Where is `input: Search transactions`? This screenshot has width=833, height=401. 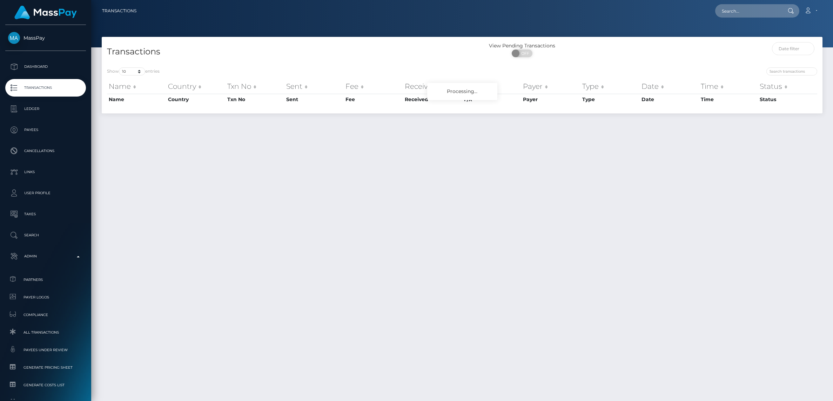
input: Search transactions is located at coordinates (792, 71).